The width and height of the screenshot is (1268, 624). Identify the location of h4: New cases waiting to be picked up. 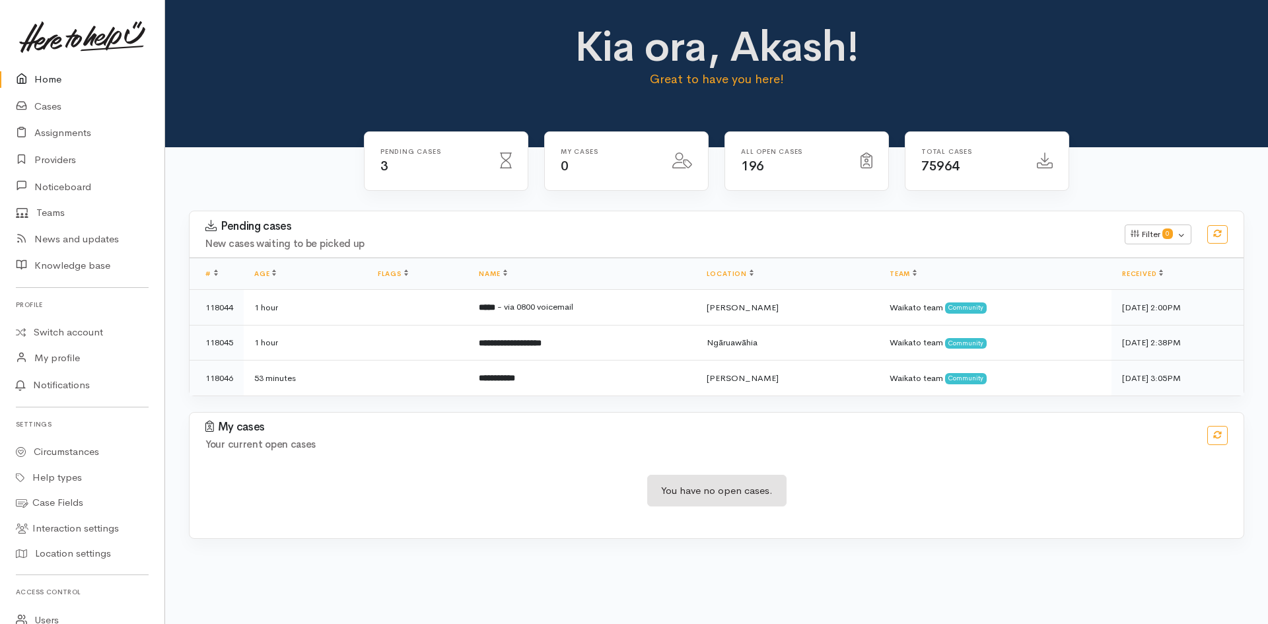
(657, 244).